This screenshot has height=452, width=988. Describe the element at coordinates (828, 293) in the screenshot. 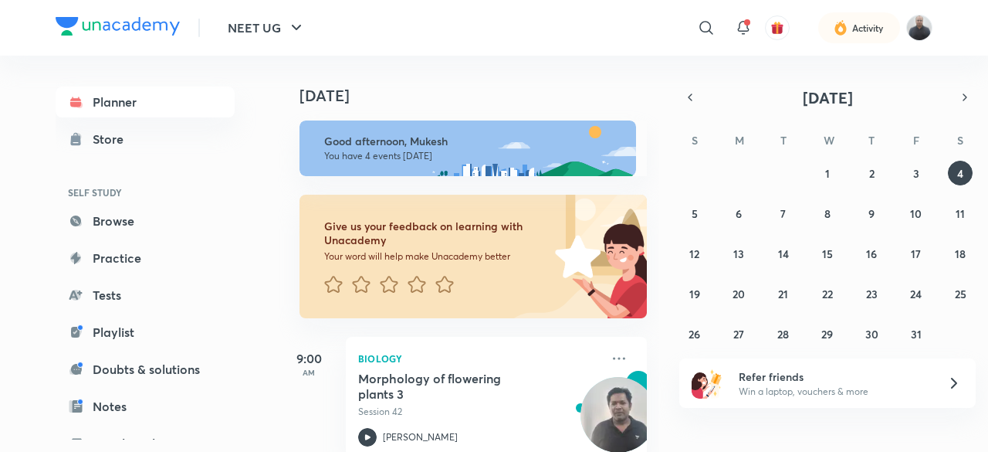

I see `button: October 22, 2025` at that location.